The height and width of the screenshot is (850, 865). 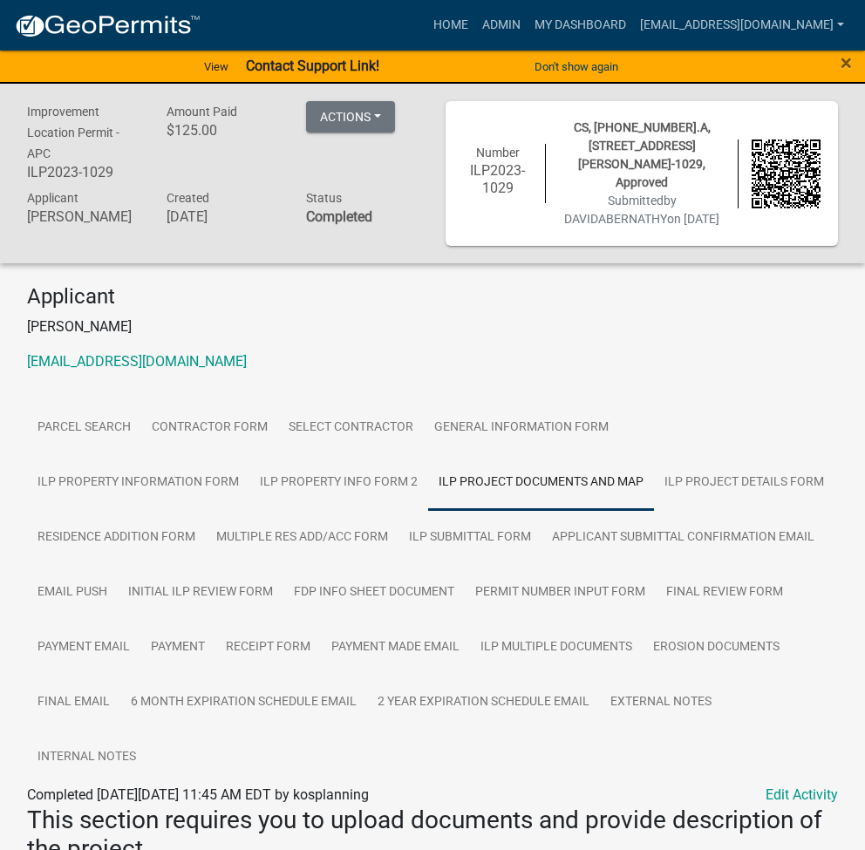 What do you see at coordinates (312, 65) in the screenshot?
I see `strong: Contact Support Link!` at bounding box center [312, 65].